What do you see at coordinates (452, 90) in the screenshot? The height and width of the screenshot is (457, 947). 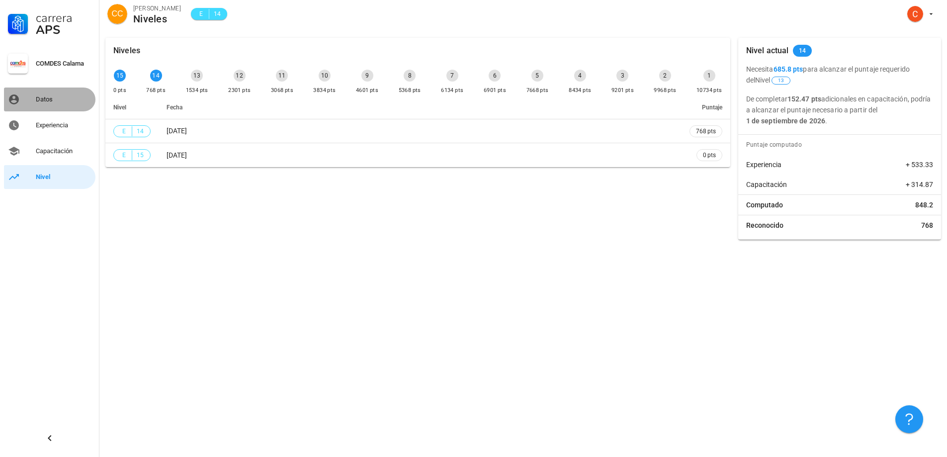 I see `div: 6134 pts` at bounding box center [452, 90].